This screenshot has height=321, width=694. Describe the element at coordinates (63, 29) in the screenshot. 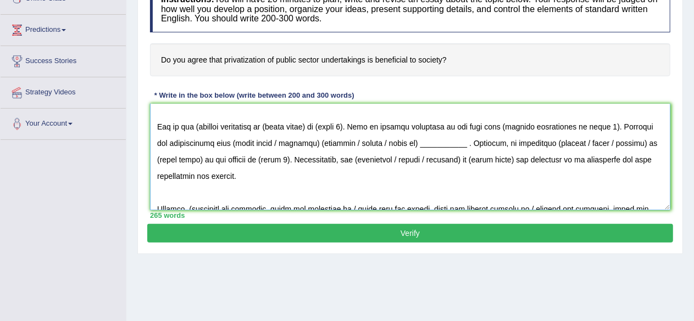

I see `a: Predictions` at that location.